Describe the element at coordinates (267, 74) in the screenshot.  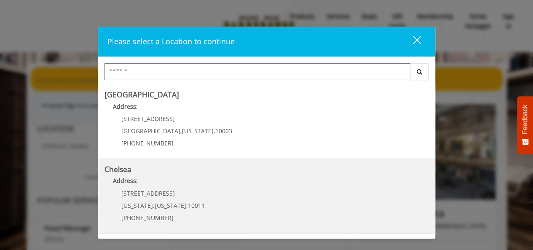
I see `div: Center Select` at that location.